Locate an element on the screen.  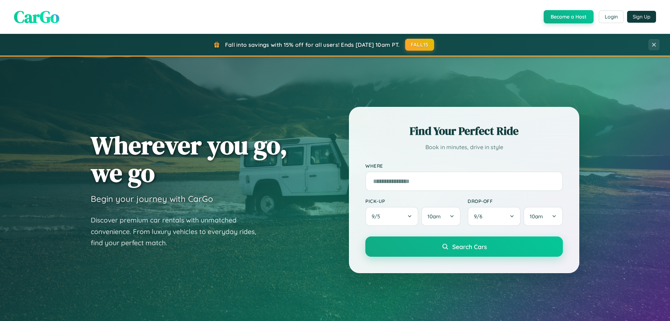
button: 9/6 is located at coordinates (494, 216).